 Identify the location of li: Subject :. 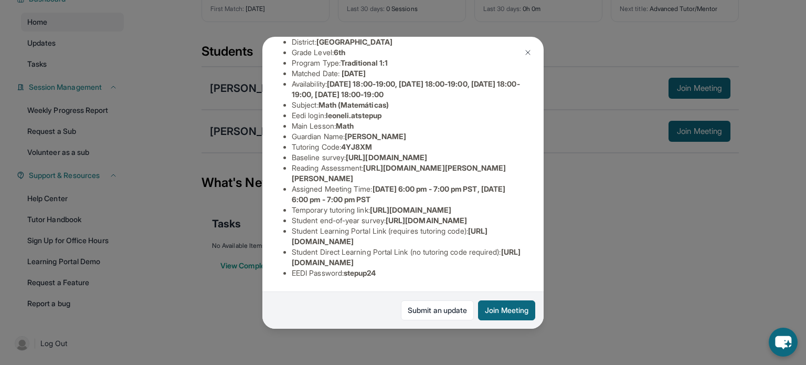
(407, 105).